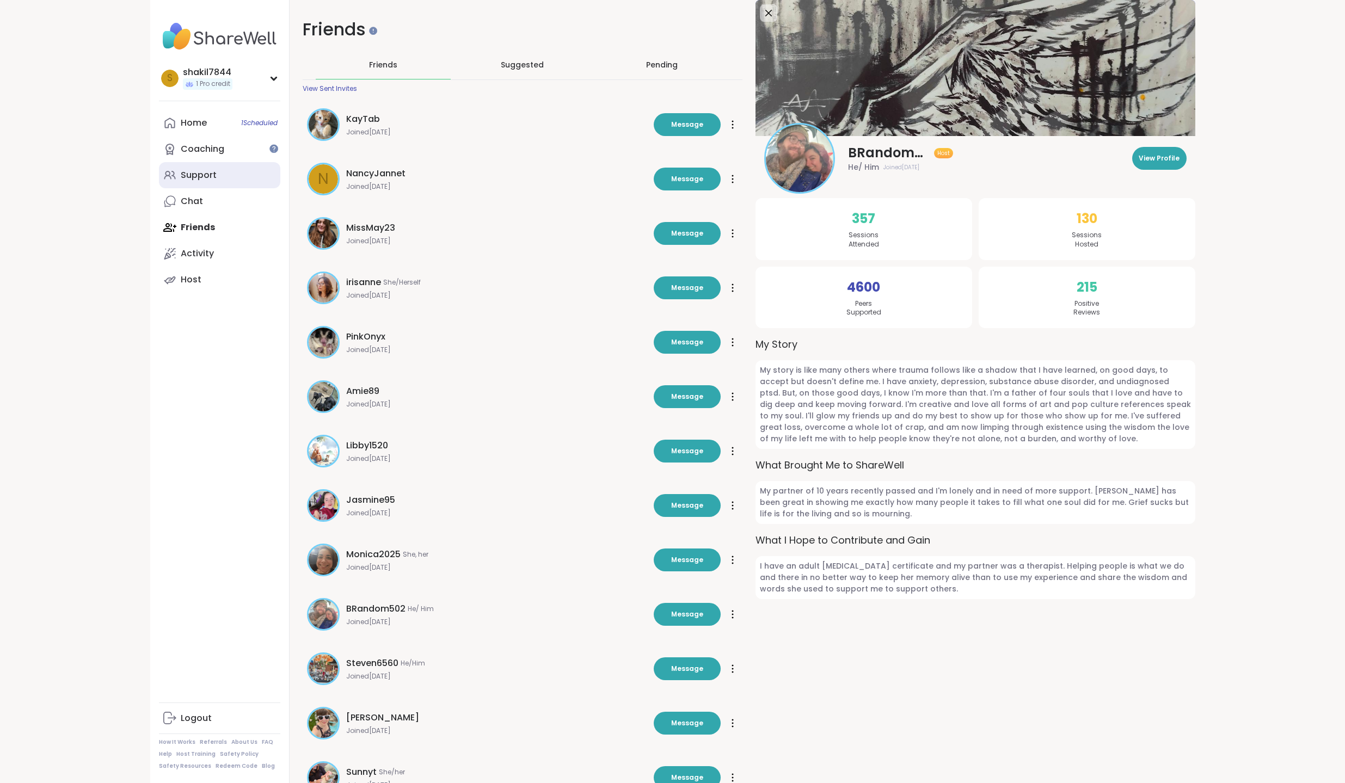  What do you see at coordinates (323, 451) in the screenshot?
I see `img: Libby1520` at bounding box center [323, 451].